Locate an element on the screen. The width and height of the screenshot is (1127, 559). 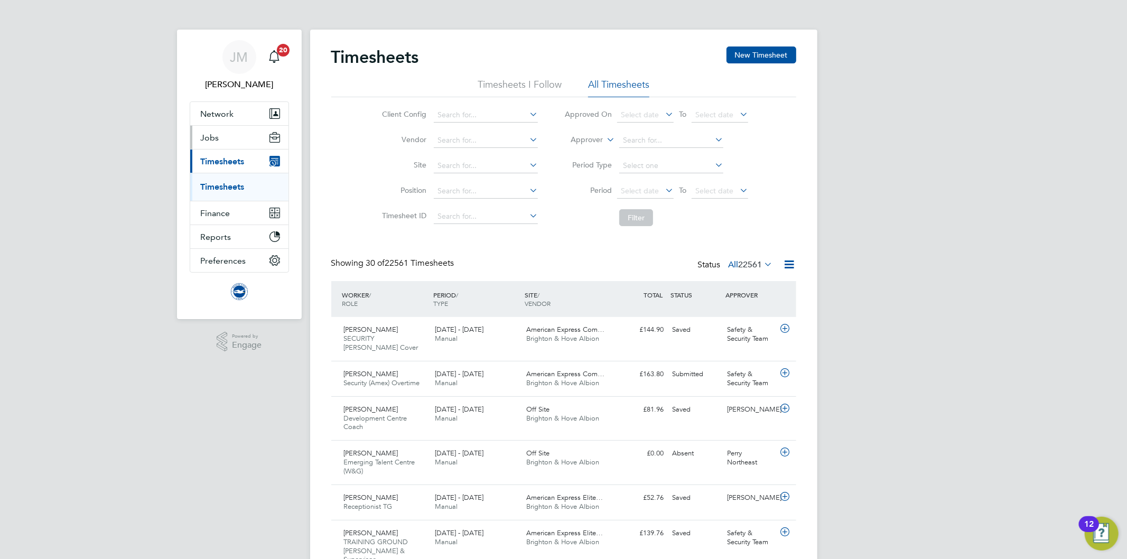
a: 20 is located at coordinates (274, 57).